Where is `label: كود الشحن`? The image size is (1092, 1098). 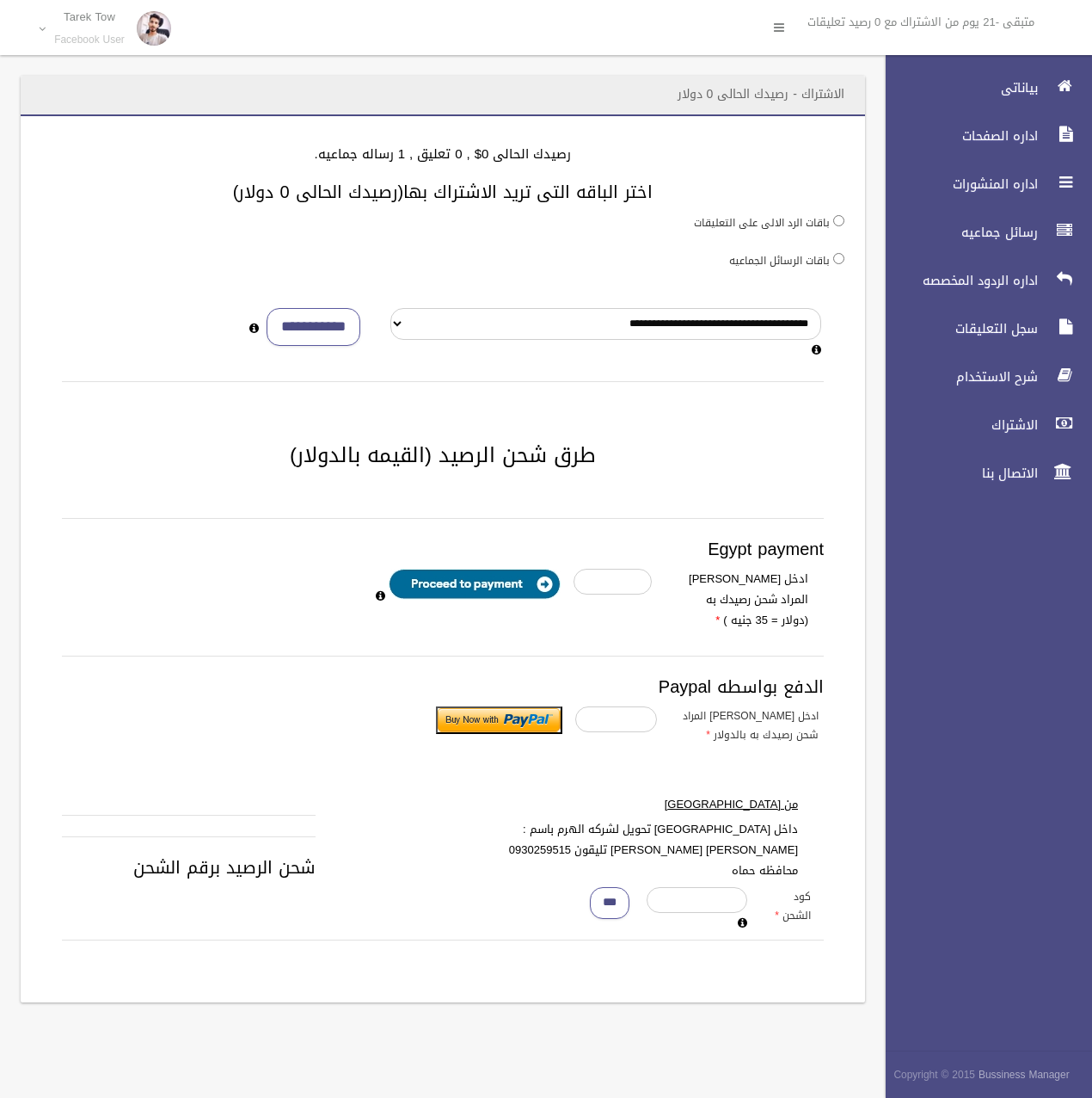
label: كود الشحن is located at coordinates (792, 906).